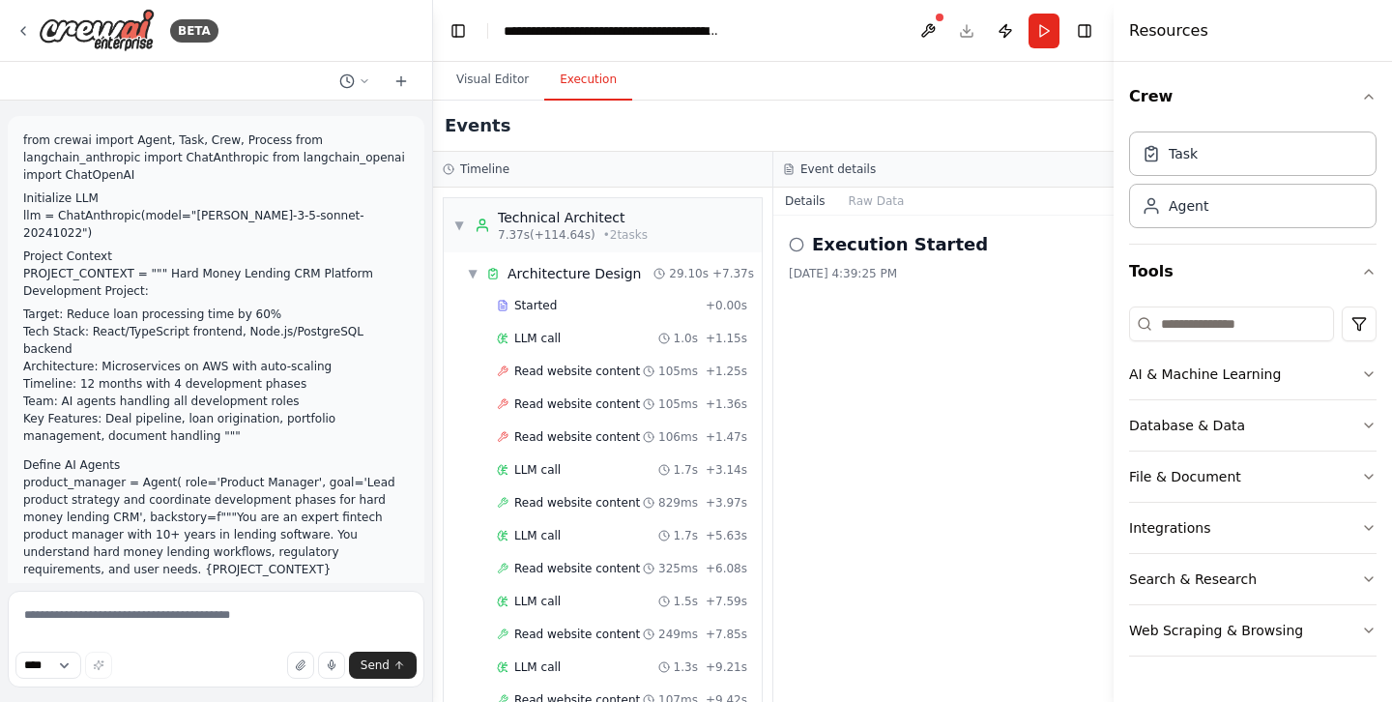 This screenshot has height=702, width=1392. What do you see at coordinates (216, 384) in the screenshot?
I see `li: Timeline: 12 months with 4 development phases` at bounding box center [216, 384].